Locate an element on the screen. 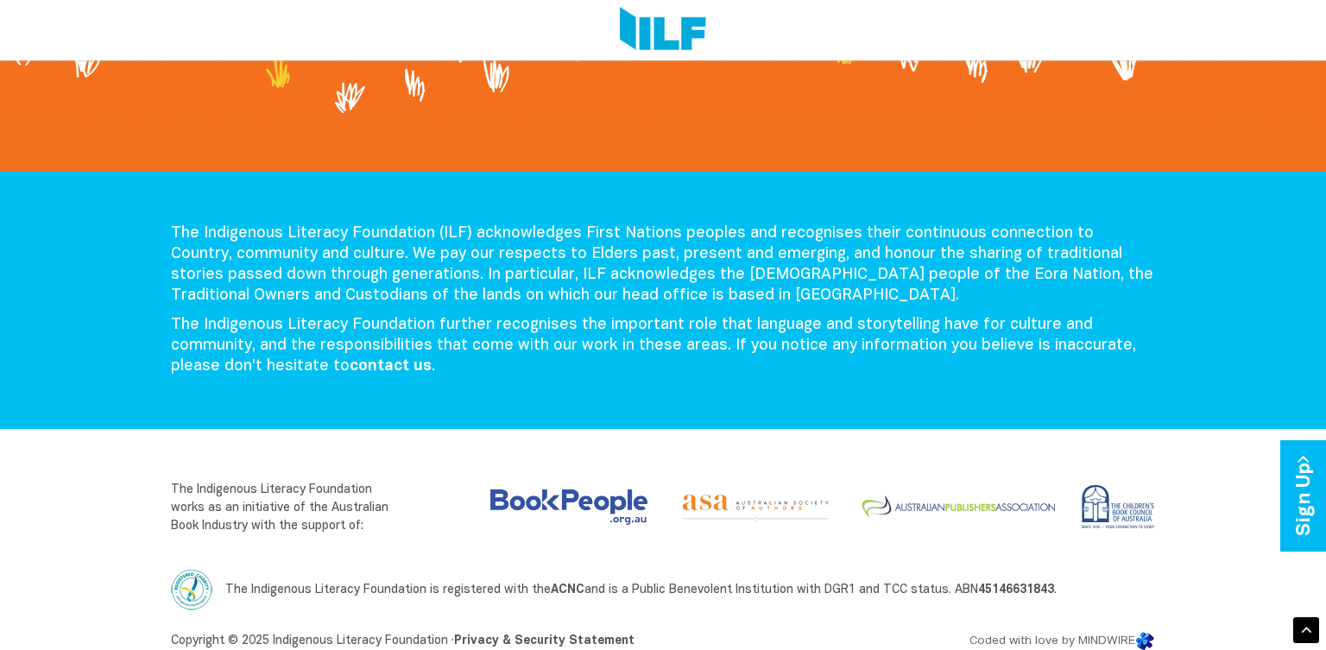  img: Logo is located at coordinates (662, 30).